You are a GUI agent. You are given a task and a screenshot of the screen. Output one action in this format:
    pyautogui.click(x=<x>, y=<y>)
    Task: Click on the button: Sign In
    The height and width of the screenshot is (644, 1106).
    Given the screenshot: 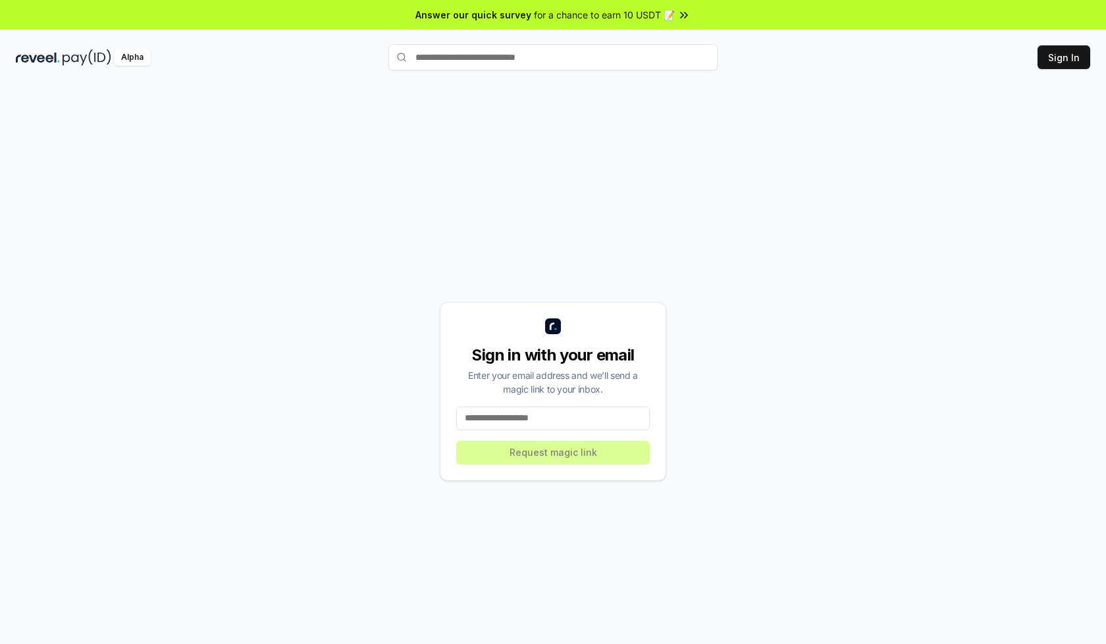 What is the action you would take?
    pyautogui.click(x=1064, y=57)
    